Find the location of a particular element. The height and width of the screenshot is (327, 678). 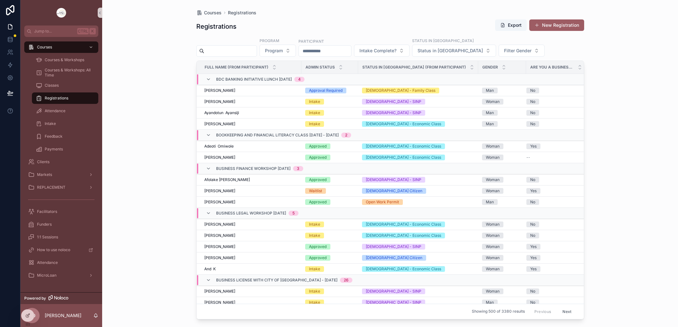

div: Intake is located at coordinates (314, 225).